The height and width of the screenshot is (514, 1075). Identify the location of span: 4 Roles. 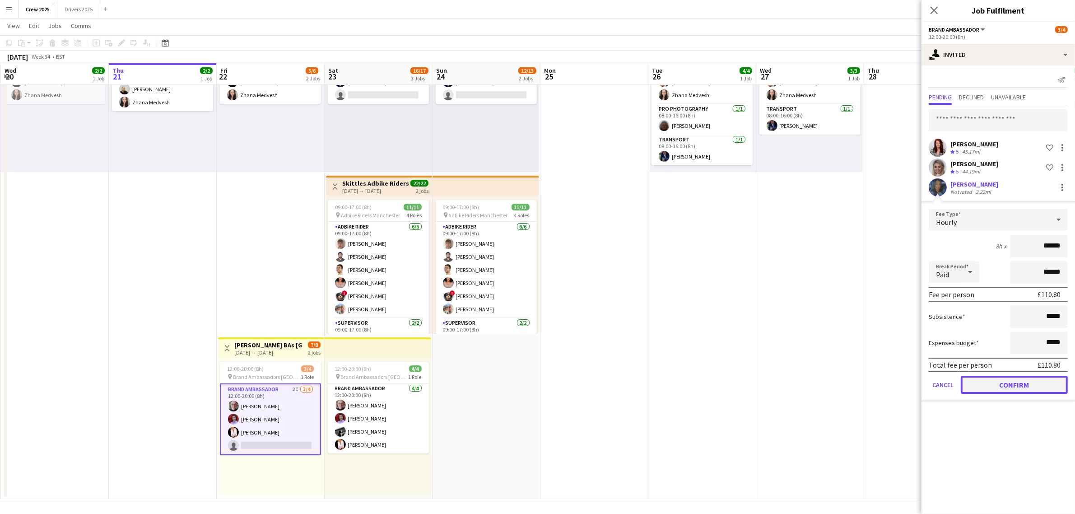
(414, 215).